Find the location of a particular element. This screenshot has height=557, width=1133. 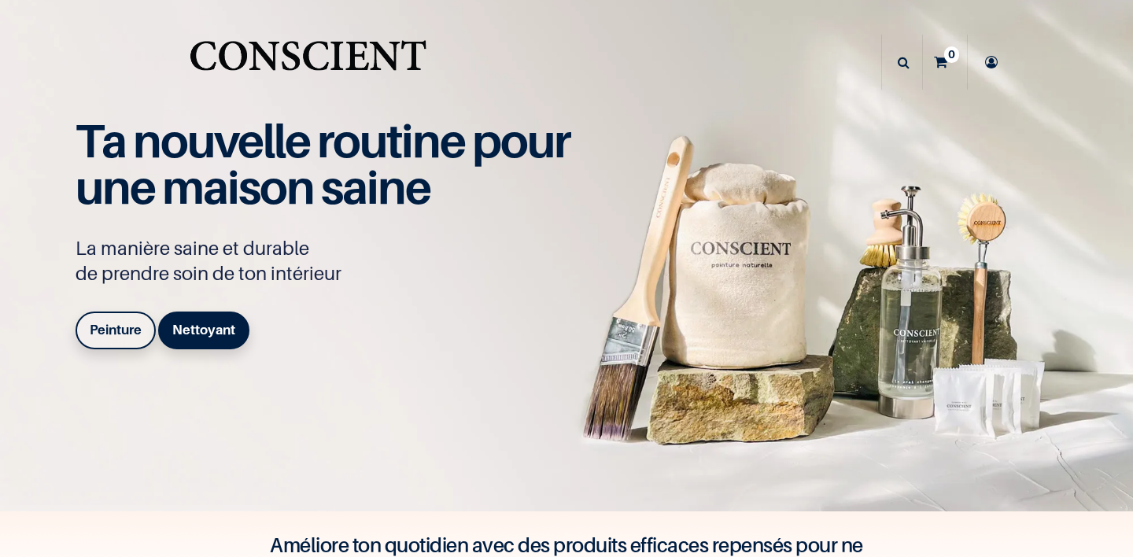

a: Peinture is located at coordinates (116, 331).